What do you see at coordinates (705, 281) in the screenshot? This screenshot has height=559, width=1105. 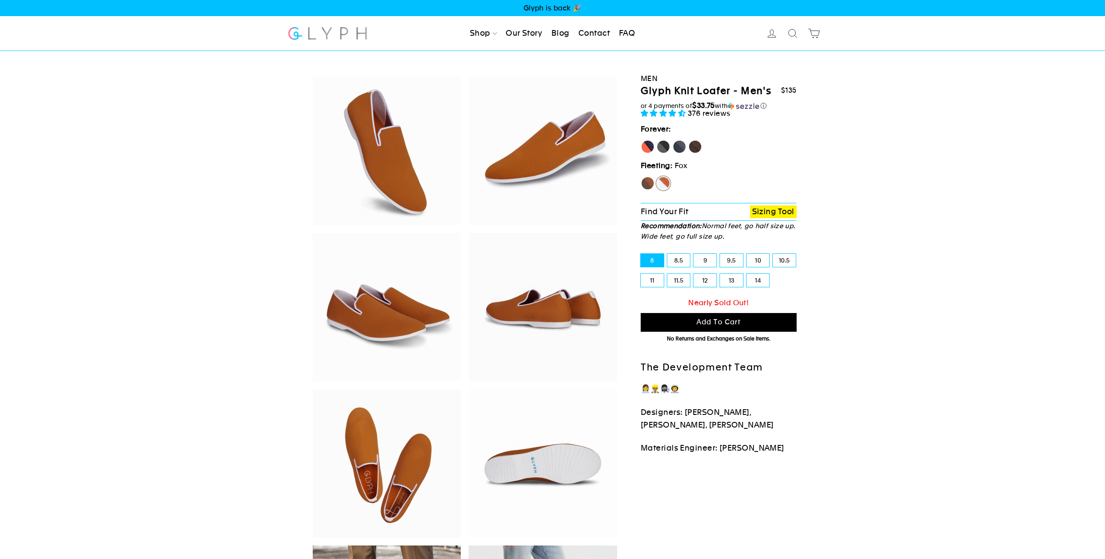 I see `label: 12` at bounding box center [705, 281].